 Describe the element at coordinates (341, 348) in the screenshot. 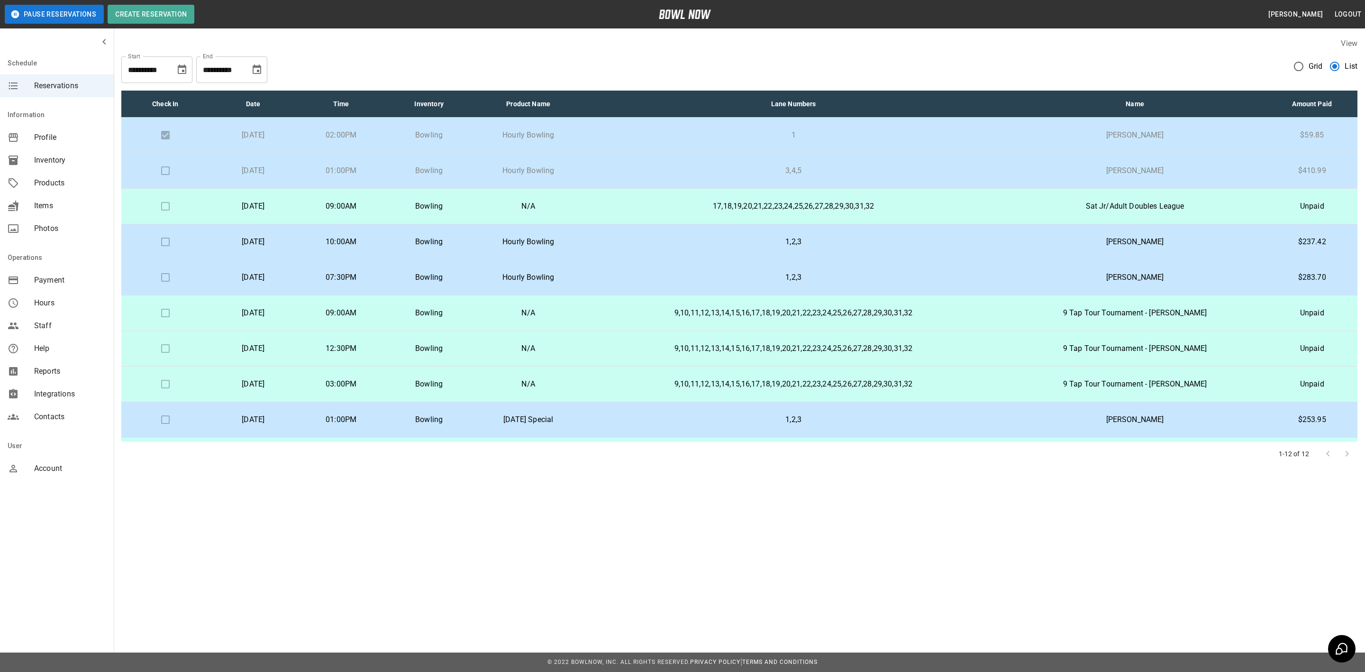

I see `p: 12:30PM` at that location.